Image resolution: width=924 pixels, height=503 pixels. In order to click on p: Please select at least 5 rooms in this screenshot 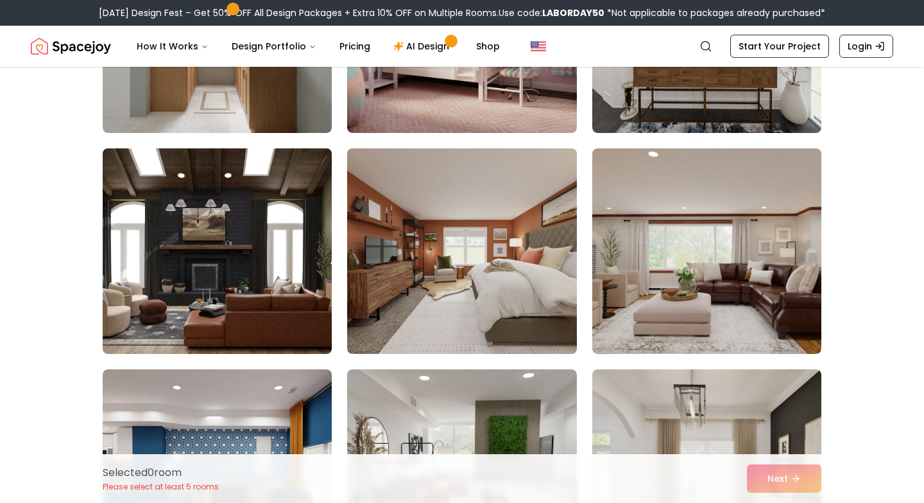, I will do `click(160, 486)`.